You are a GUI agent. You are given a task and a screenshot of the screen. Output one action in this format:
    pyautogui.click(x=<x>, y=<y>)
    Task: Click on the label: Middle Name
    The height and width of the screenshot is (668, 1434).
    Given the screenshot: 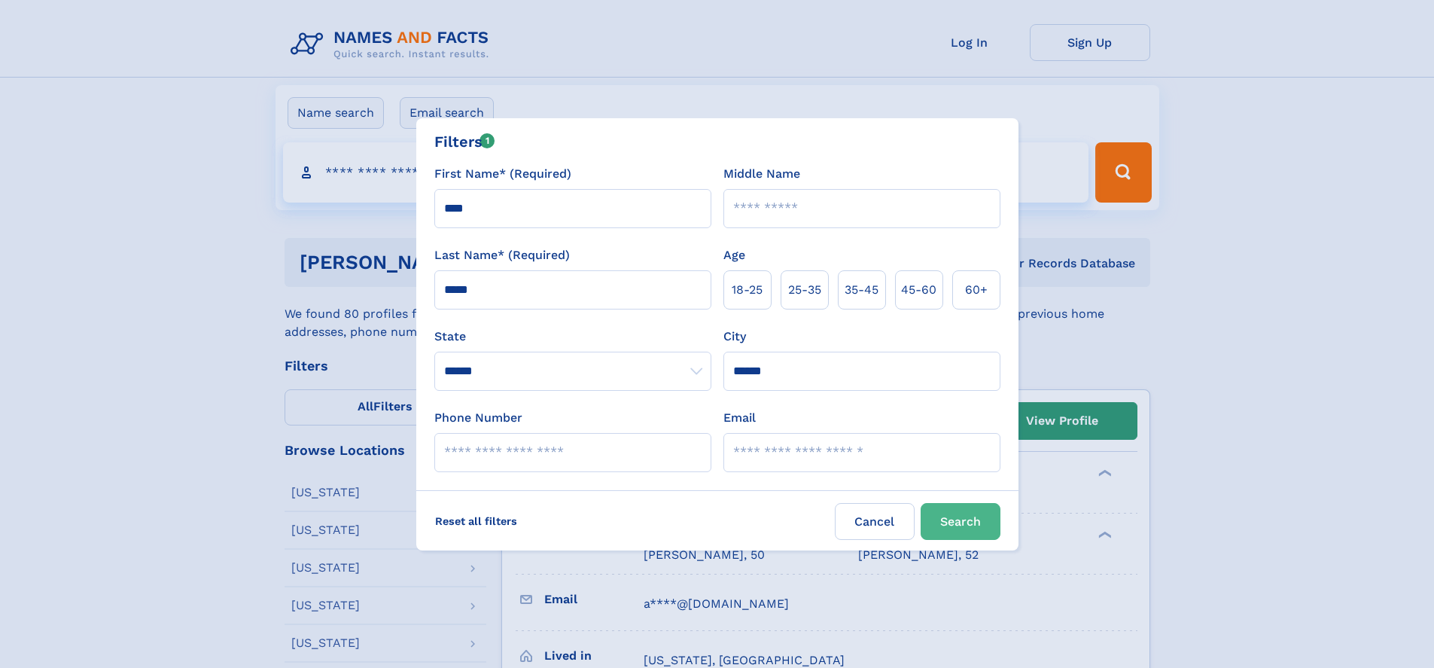 What is the action you would take?
    pyautogui.click(x=762, y=174)
    